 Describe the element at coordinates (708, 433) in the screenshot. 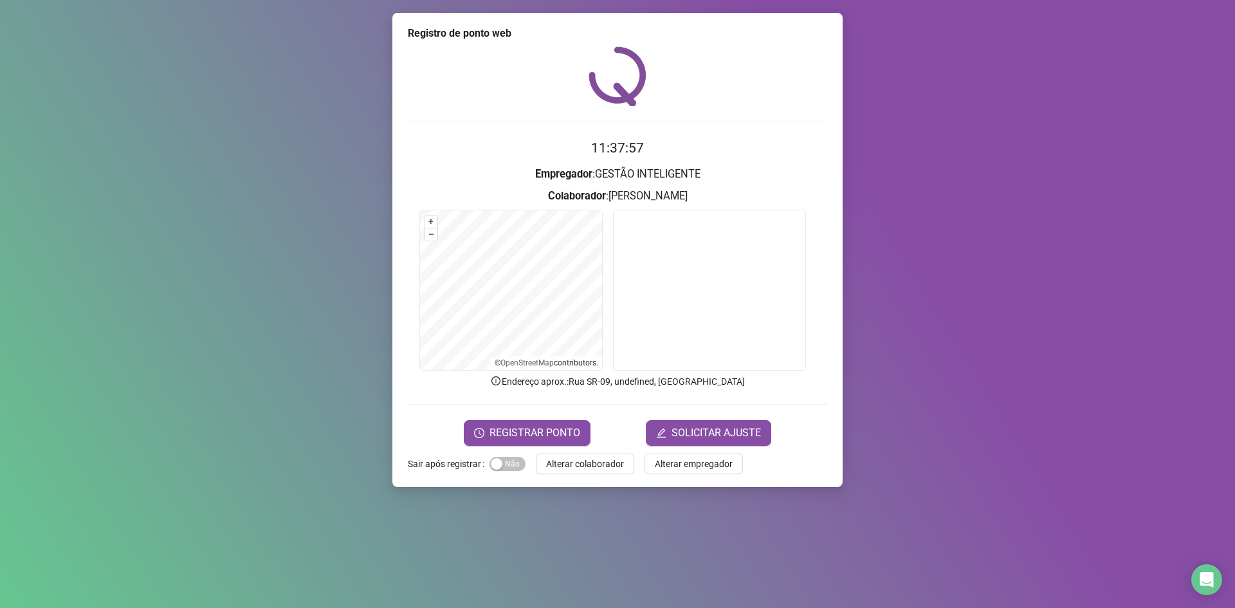

I see `button: editSOLICITAR AJUSTE` at that location.